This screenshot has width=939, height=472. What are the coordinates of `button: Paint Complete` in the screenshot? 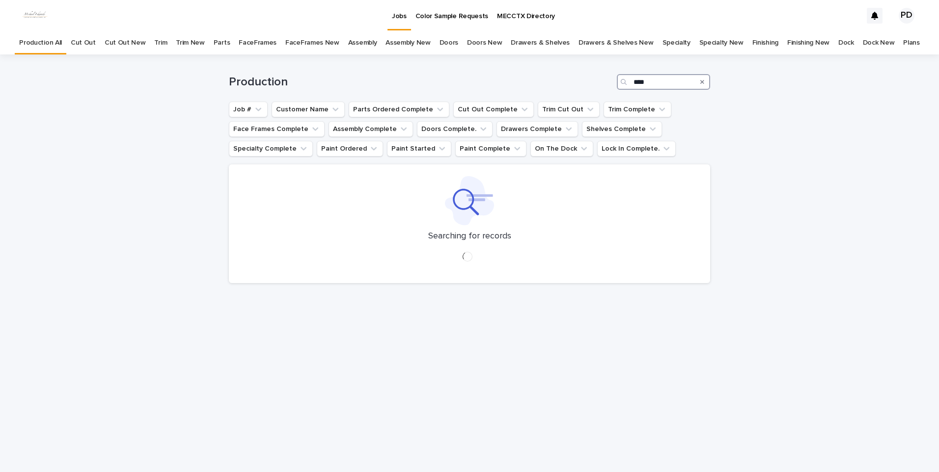 It's located at (490, 149).